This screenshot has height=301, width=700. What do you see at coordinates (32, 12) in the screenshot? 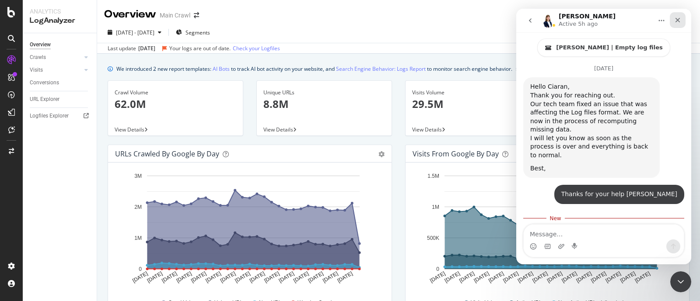
I see `img: Profile image for Chiara` at bounding box center [32, 12].